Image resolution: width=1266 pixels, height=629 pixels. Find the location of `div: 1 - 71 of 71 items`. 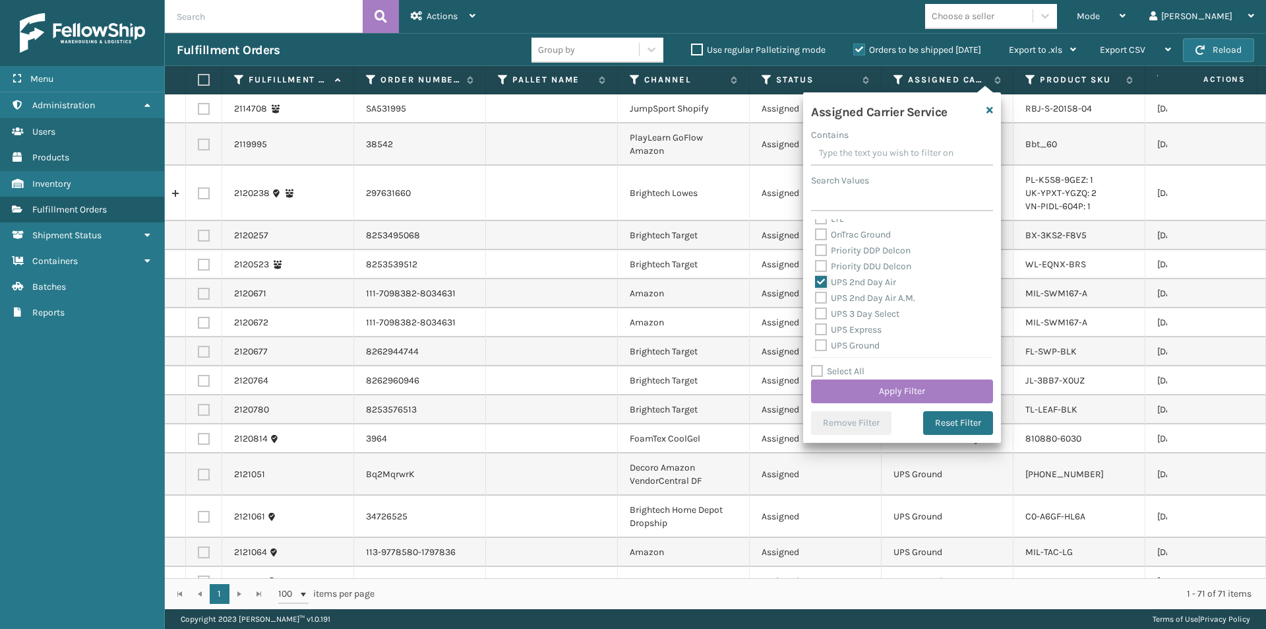

div: 1 - 71 of 71 items is located at coordinates (822, 594).